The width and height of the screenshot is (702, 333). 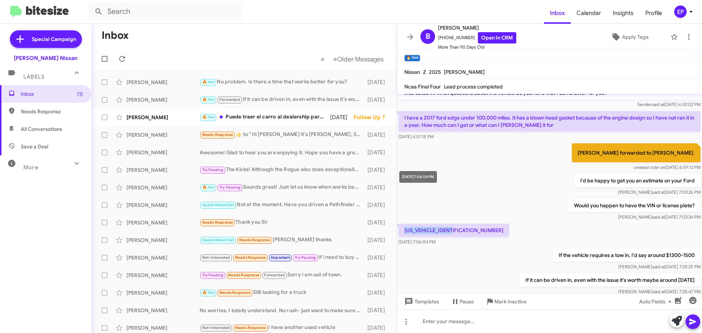 What do you see at coordinates (282, 311) in the screenshot?
I see `div: No worries, I totally understand. No rush- just want to make sure you have all the info you need ...` at bounding box center [282, 311].